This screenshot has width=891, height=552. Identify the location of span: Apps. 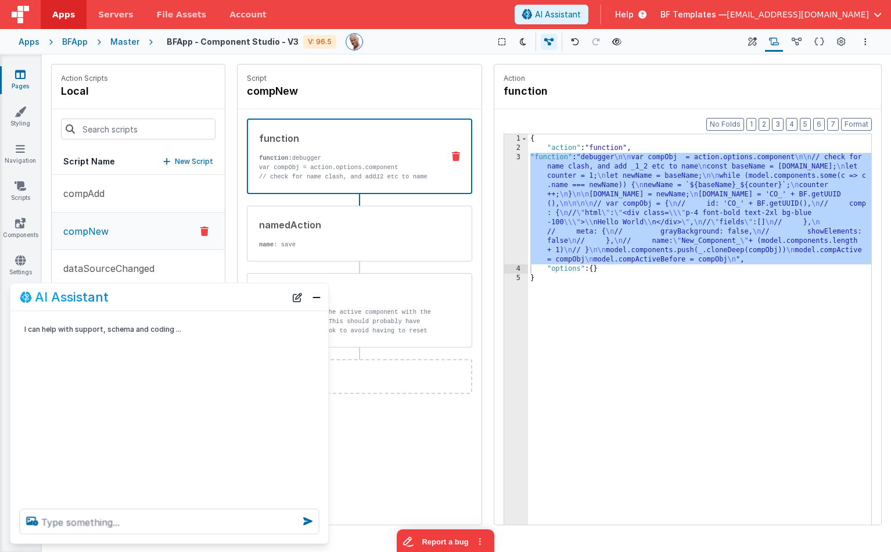
(63, 15).